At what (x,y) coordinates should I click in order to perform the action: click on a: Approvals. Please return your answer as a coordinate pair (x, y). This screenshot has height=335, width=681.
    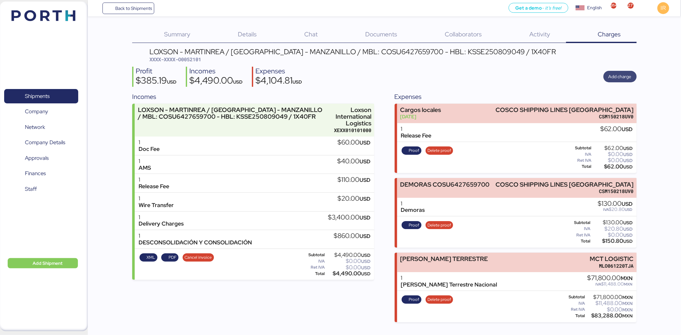
    Looking at the image, I should click on (41, 158).